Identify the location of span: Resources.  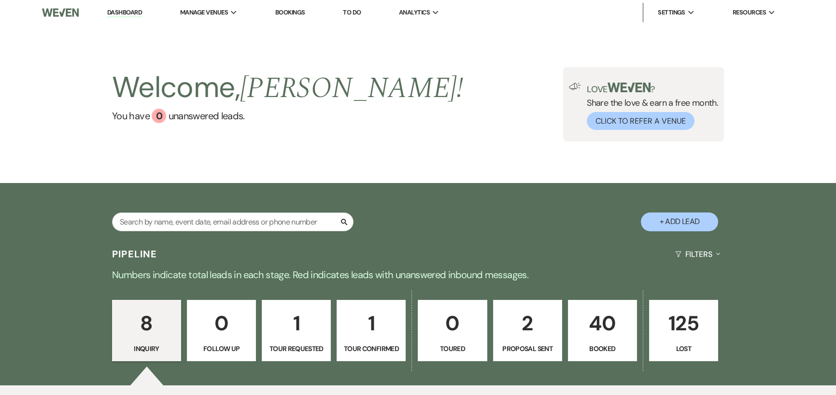
(749, 13).